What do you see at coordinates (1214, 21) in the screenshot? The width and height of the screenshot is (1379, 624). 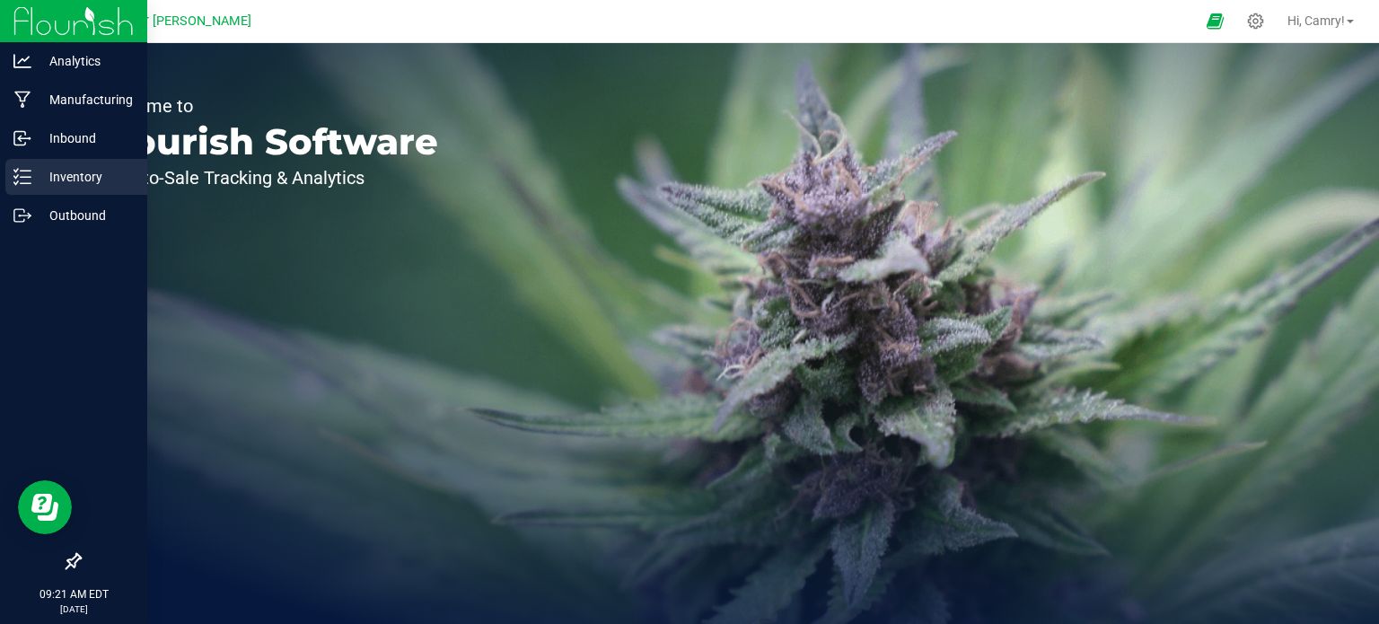 I see `span: Open Ecommerce Menu` at bounding box center [1214, 21].